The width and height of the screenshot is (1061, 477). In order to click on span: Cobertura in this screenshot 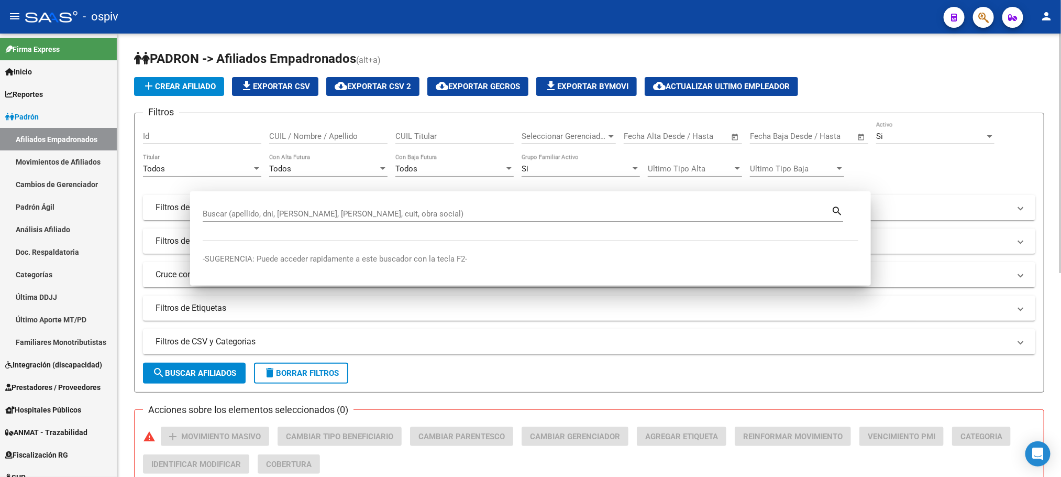, I will do `click(289, 464)`.